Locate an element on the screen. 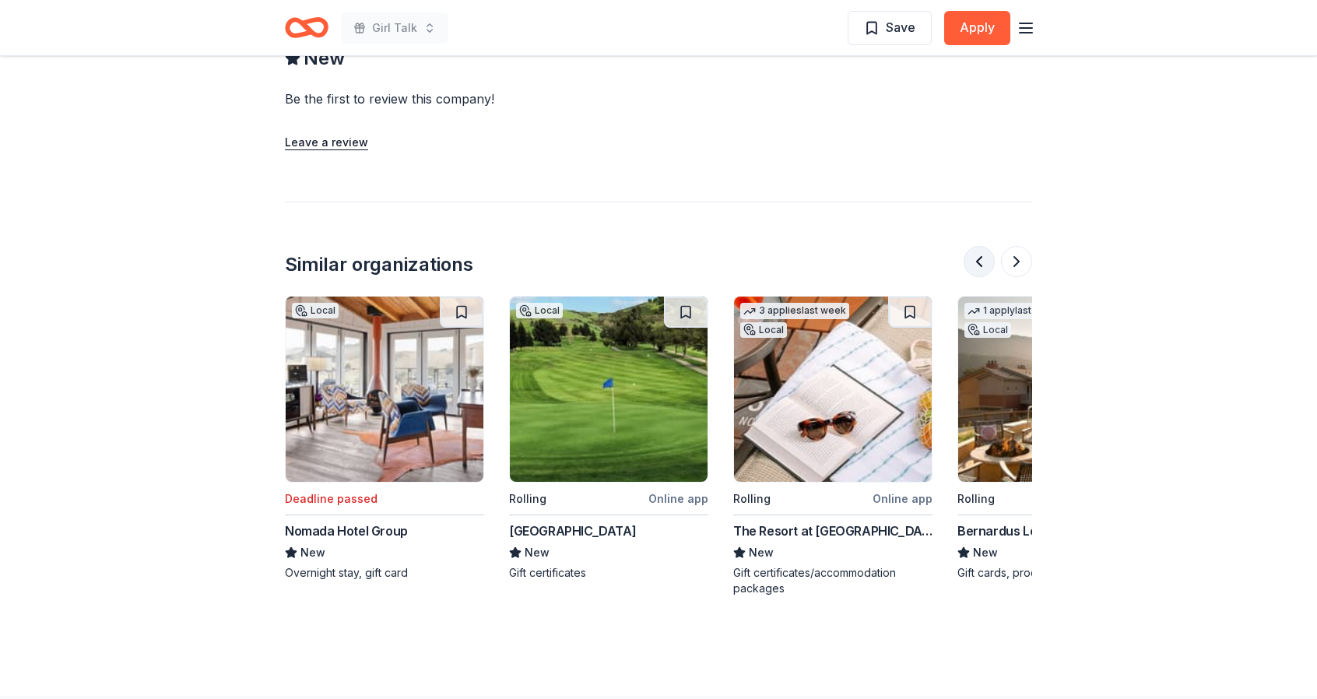  div: Bernardus Lodge & Spa is located at coordinates (1026, 531).